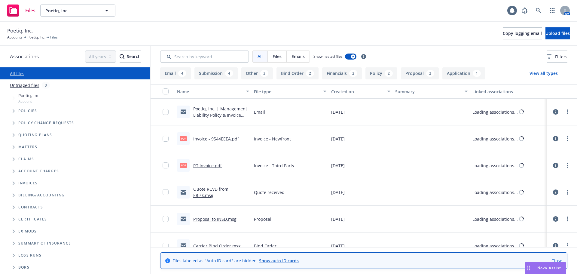  What do you see at coordinates (477, 73) in the screenshot?
I see `div: 1` at bounding box center [477, 73].